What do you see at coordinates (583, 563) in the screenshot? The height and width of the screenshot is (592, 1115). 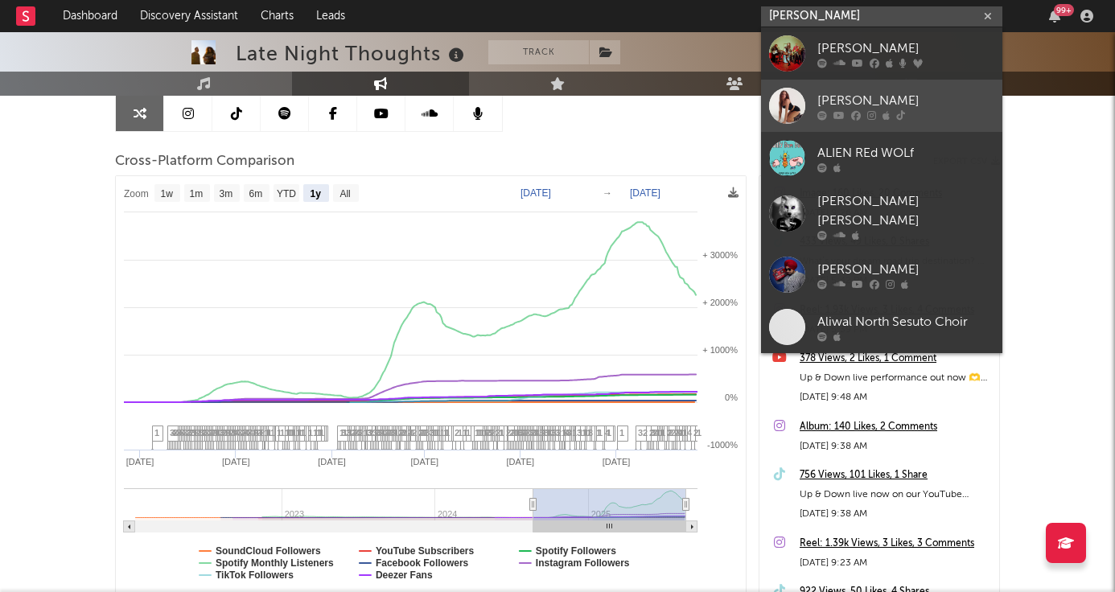 I see `text: Instagram Followers` at bounding box center [583, 563].